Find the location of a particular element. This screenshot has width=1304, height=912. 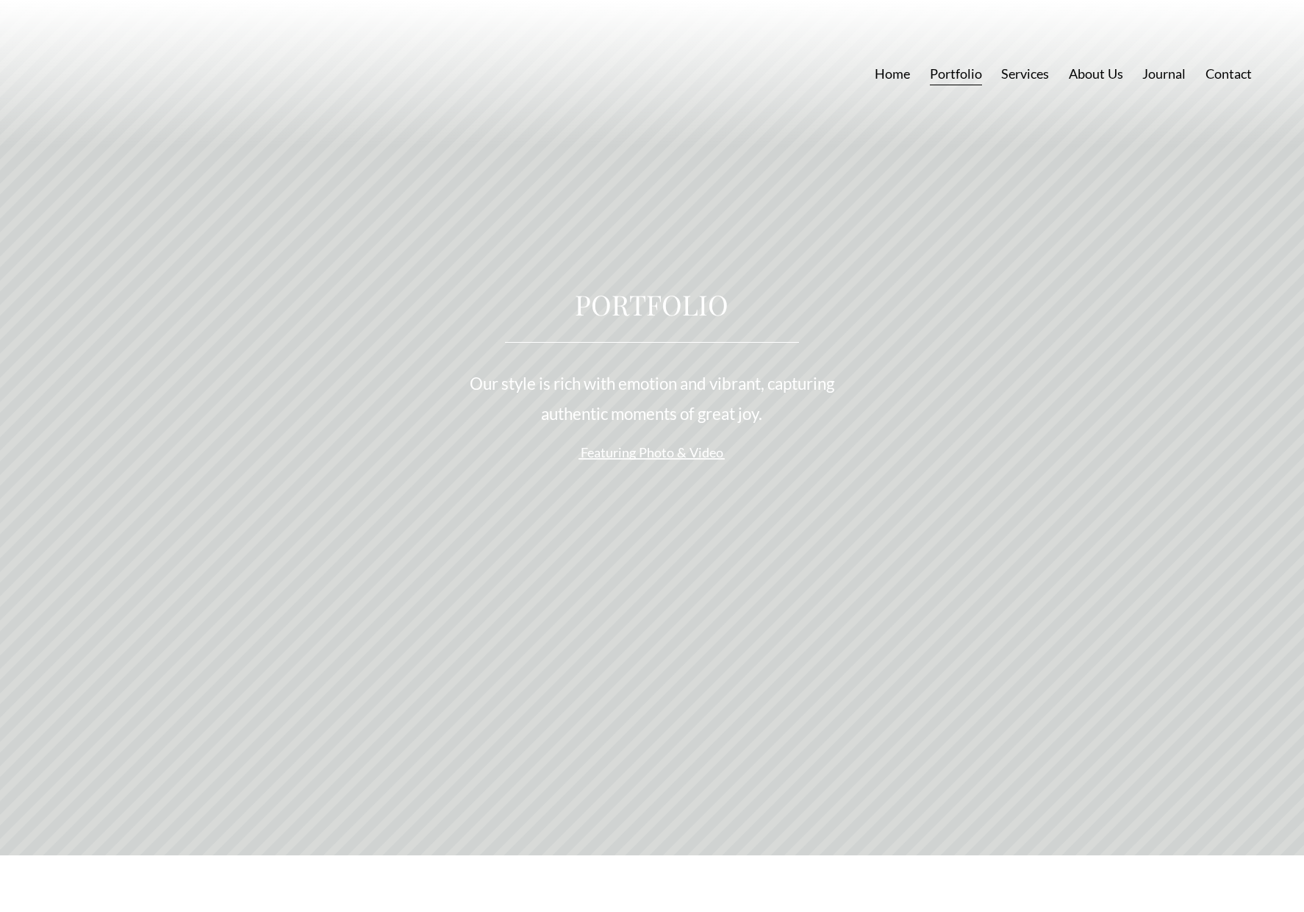

a: Frost Artistry is located at coordinates (94, 74).